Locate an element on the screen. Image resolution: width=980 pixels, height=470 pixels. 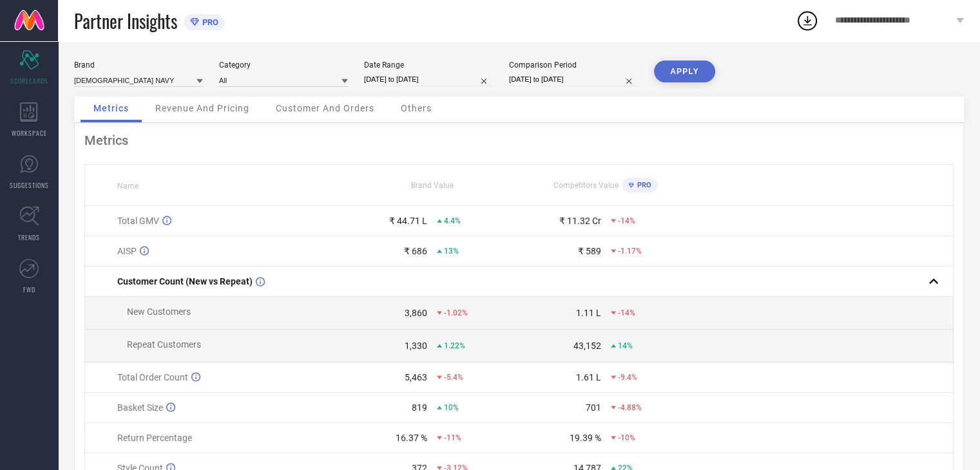
div: ₹ 589 is located at coordinates (590, 251).